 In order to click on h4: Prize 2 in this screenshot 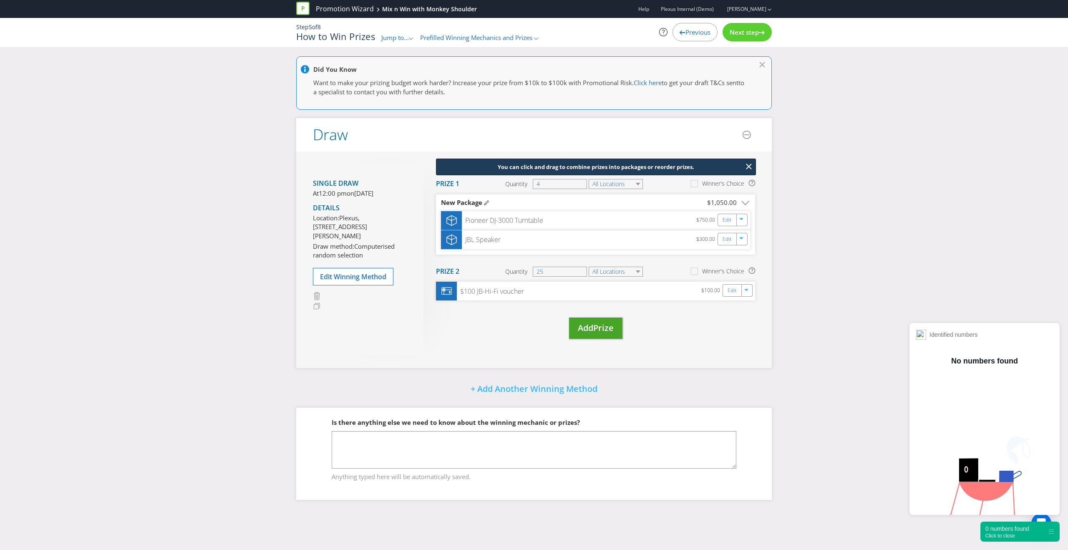, I will do `click(448, 272)`.